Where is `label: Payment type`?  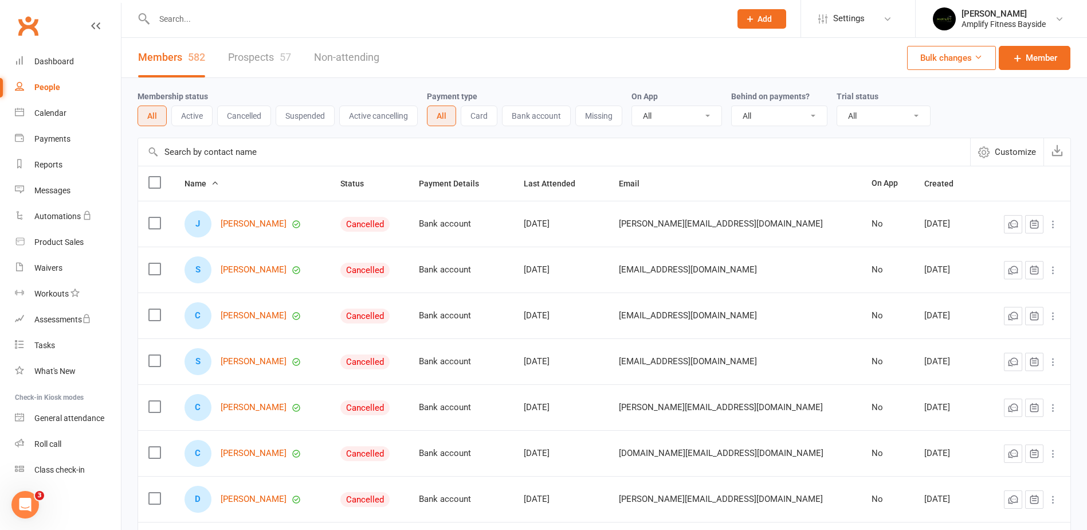 label: Payment type is located at coordinates (452, 96).